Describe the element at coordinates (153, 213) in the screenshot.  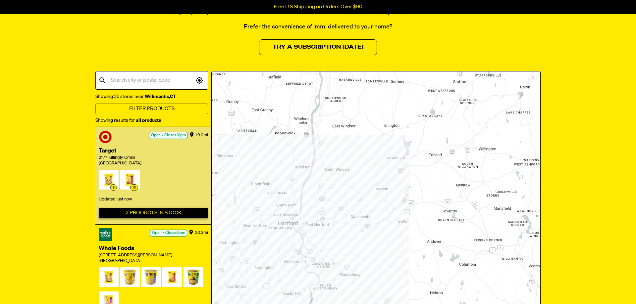
I see `button: 2 Products In Stock` at that location.